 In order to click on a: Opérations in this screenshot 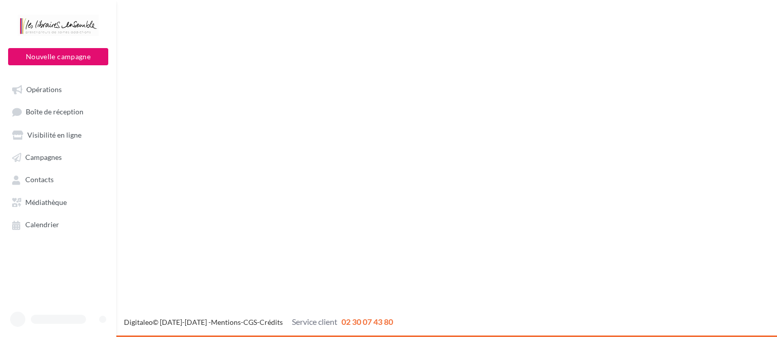, I will do `click(58, 89)`.